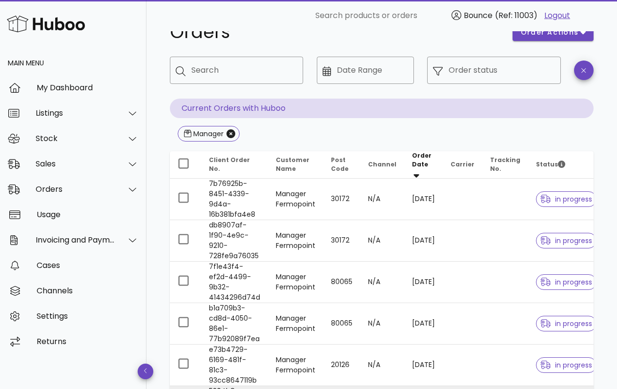 Image resolution: width=617 pixels, height=389 pixels. What do you see at coordinates (342, 365) in the screenshot?
I see `td: 20126` at bounding box center [342, 365].